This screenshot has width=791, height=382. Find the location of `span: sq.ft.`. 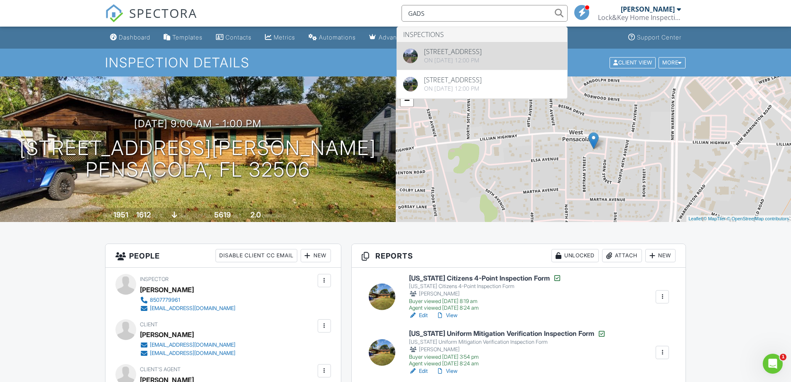

span: sq.ft. is located at coordinates (237, 215).